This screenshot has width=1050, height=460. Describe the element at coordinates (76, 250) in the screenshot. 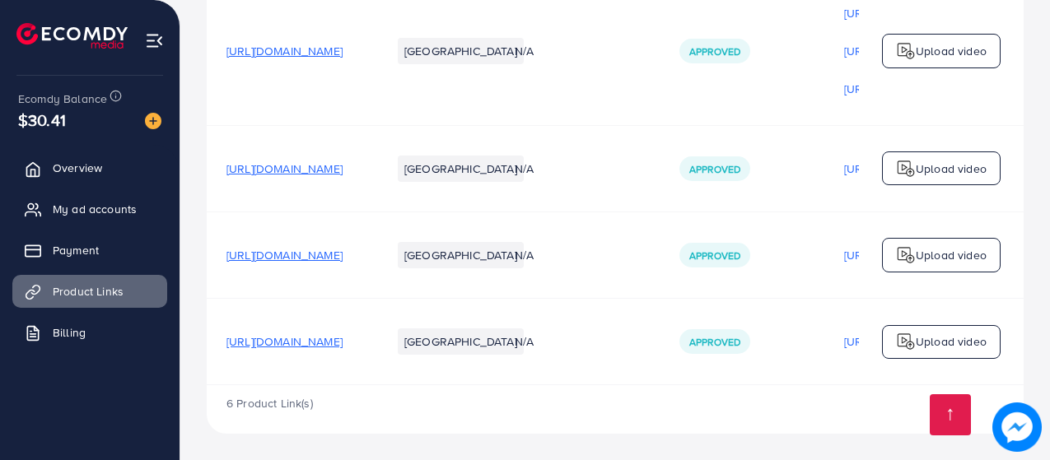

I see `span: Payment` at that location.